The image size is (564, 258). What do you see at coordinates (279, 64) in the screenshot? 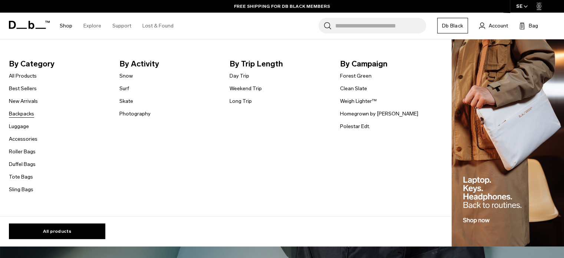
I see `span: By Trip Length` at bounding box center [279, 64].